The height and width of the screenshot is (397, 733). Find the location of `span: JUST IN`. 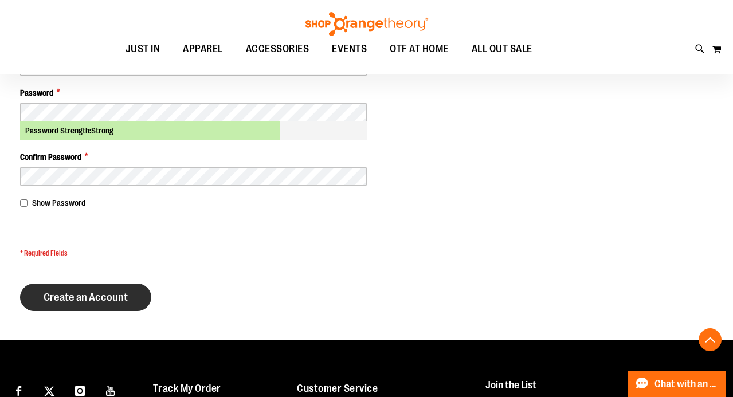

span: JUST IN is located at coordinates (143, 49).